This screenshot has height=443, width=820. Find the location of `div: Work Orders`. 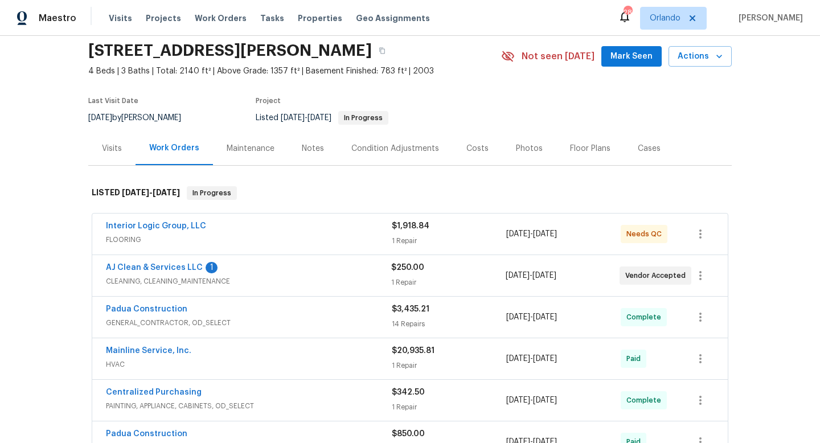

div: Work Orders is located at coordinates (174, 148).